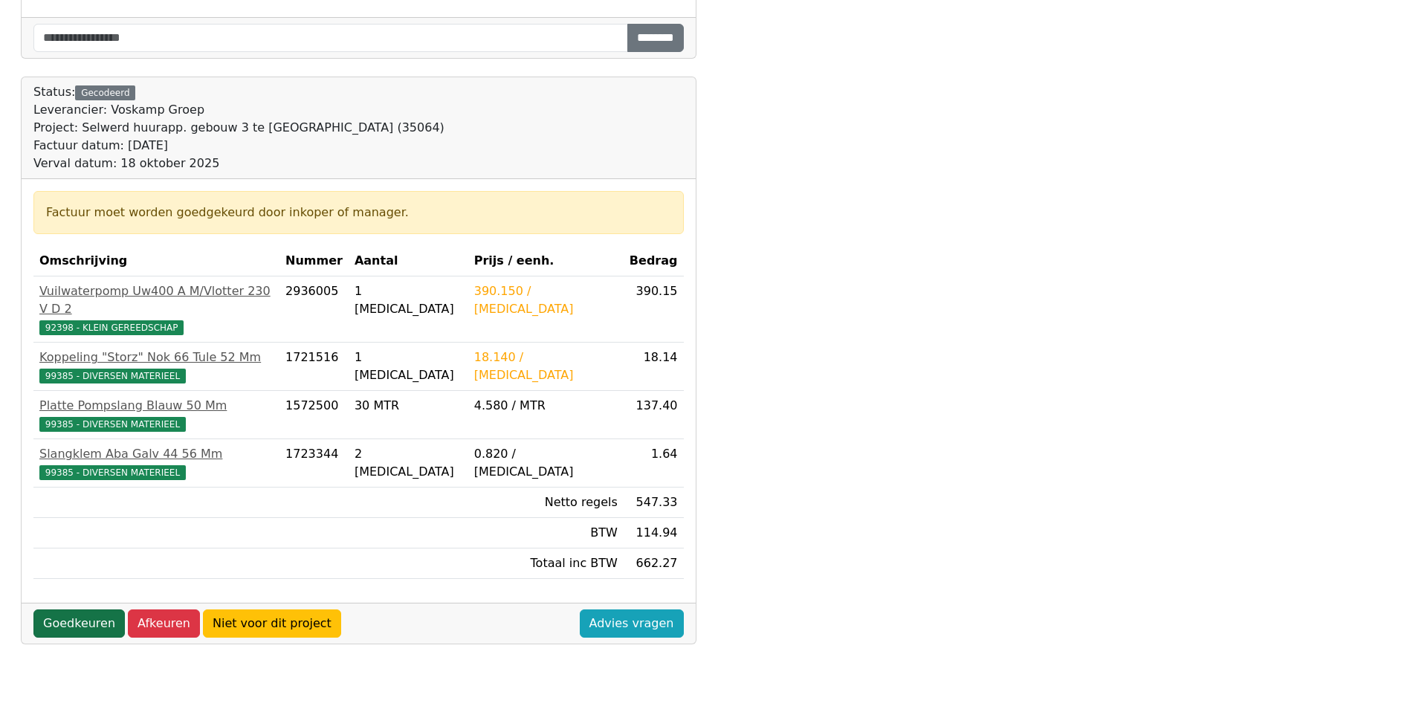 The height and width of the screenshot is (709, 1410). I want to click on td: 114.94, so click(653, 533).